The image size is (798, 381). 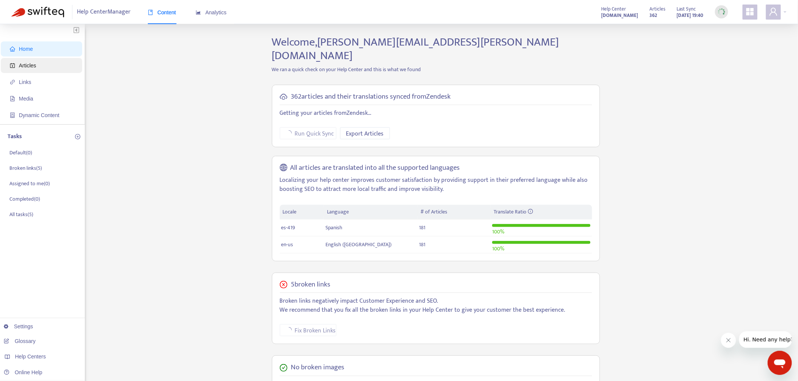 What do you see at coordinates (162, 12) in the screenshot?
I see `span: Content` at bounding box center [162, 12].